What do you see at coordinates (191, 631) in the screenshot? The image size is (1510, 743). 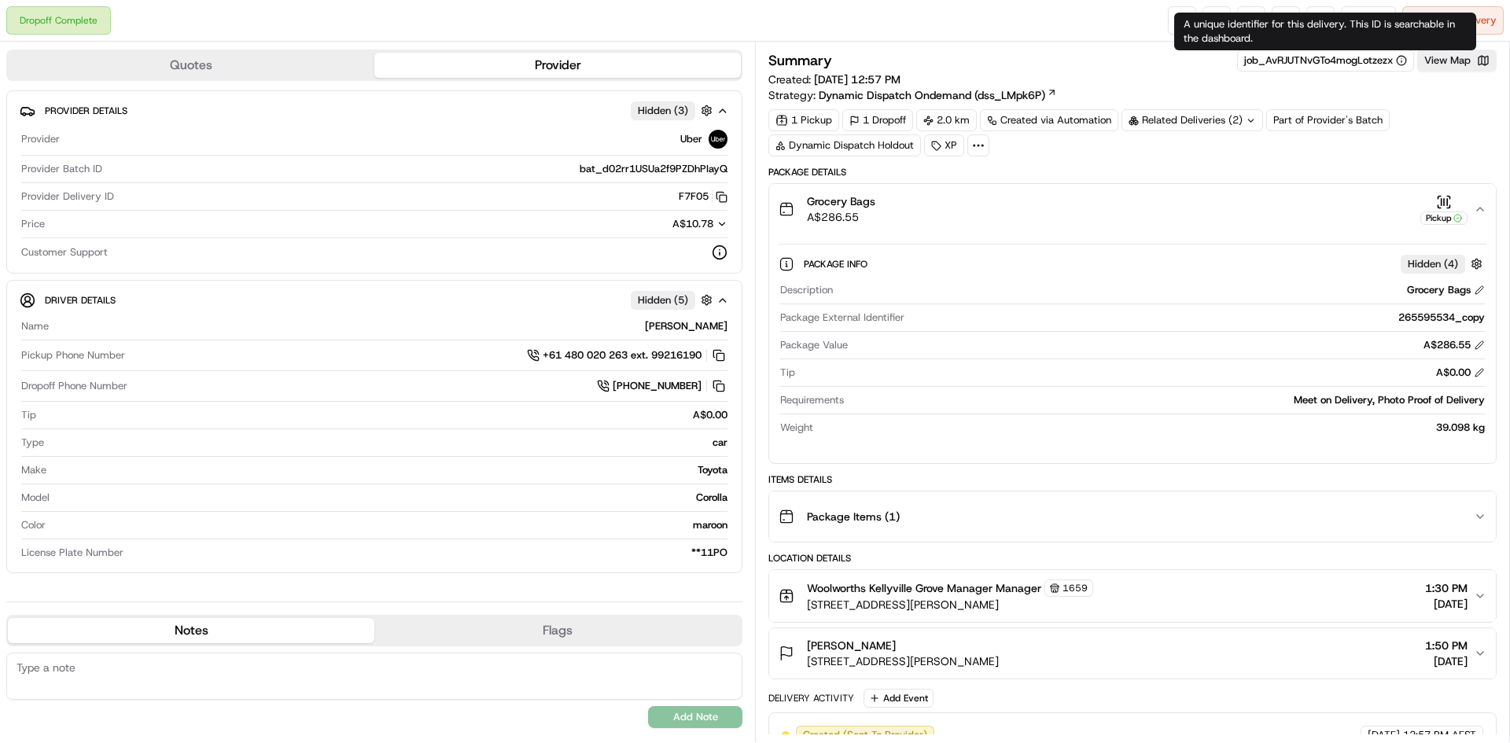 I see `button: Notes` at bounding box center [191, 631].